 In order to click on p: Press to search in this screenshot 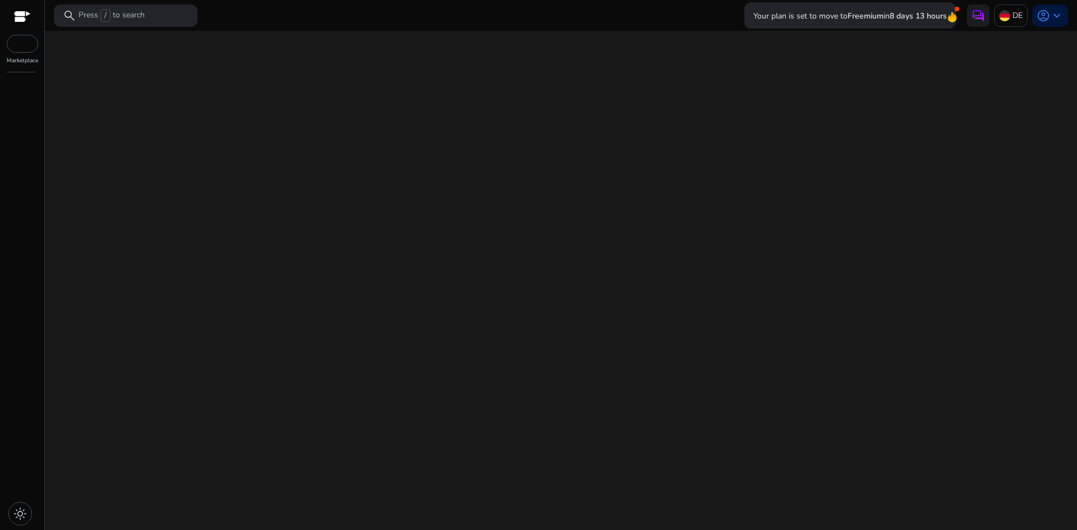, I will do `click(112, 16)`.